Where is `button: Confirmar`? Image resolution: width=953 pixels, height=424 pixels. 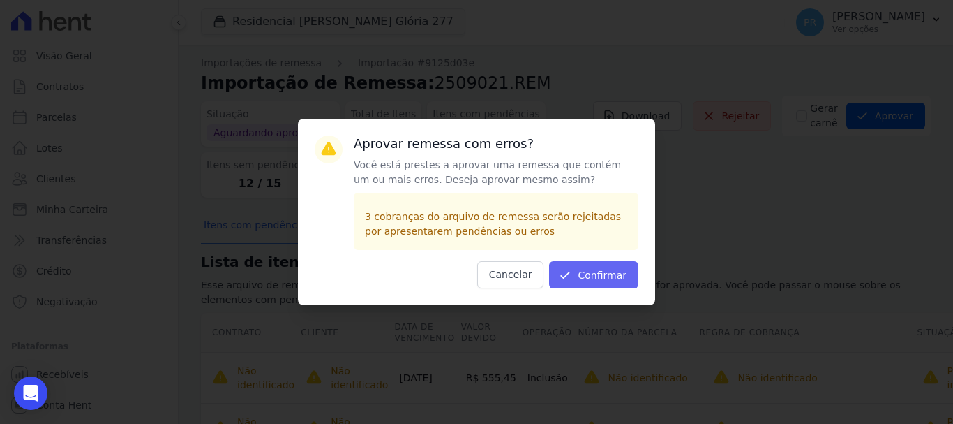
button: Confirmar is located at coordinates (594, 274).